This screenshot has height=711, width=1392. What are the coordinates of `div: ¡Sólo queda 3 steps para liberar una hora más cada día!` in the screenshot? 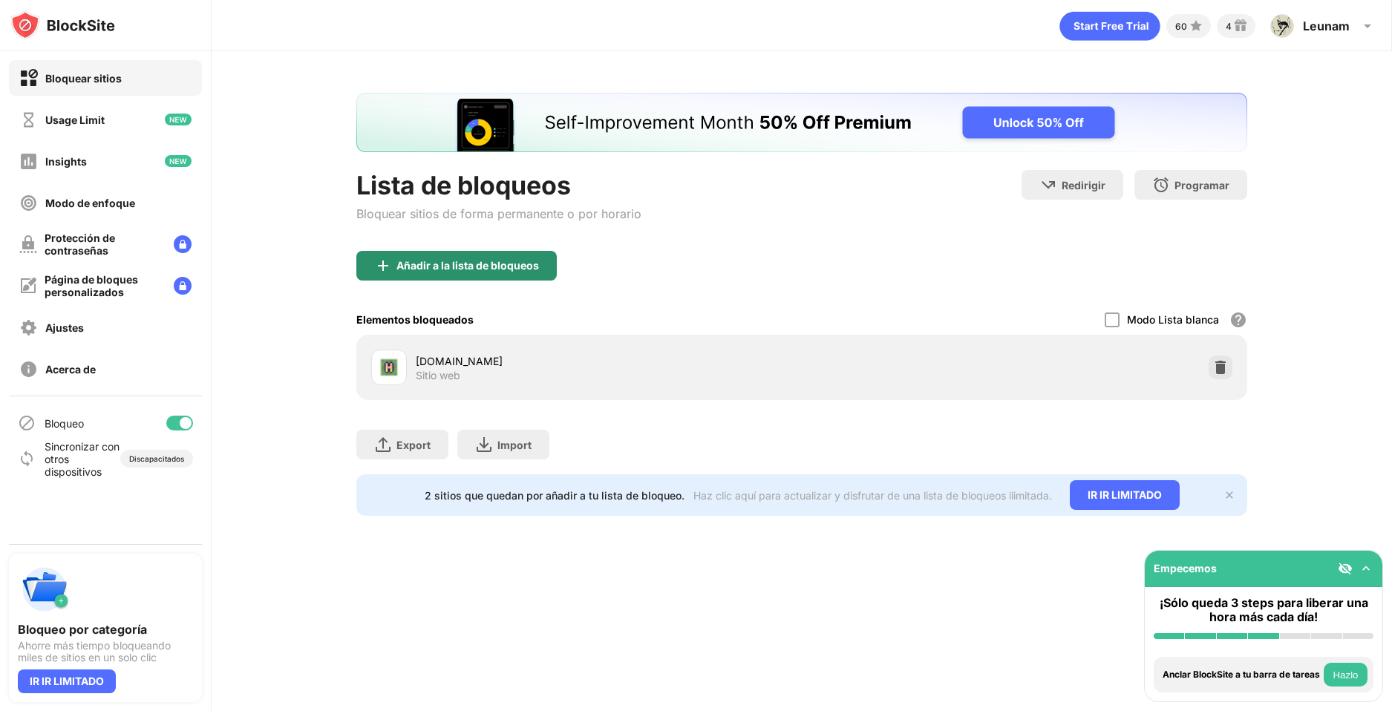 It's located at (1264, 610).